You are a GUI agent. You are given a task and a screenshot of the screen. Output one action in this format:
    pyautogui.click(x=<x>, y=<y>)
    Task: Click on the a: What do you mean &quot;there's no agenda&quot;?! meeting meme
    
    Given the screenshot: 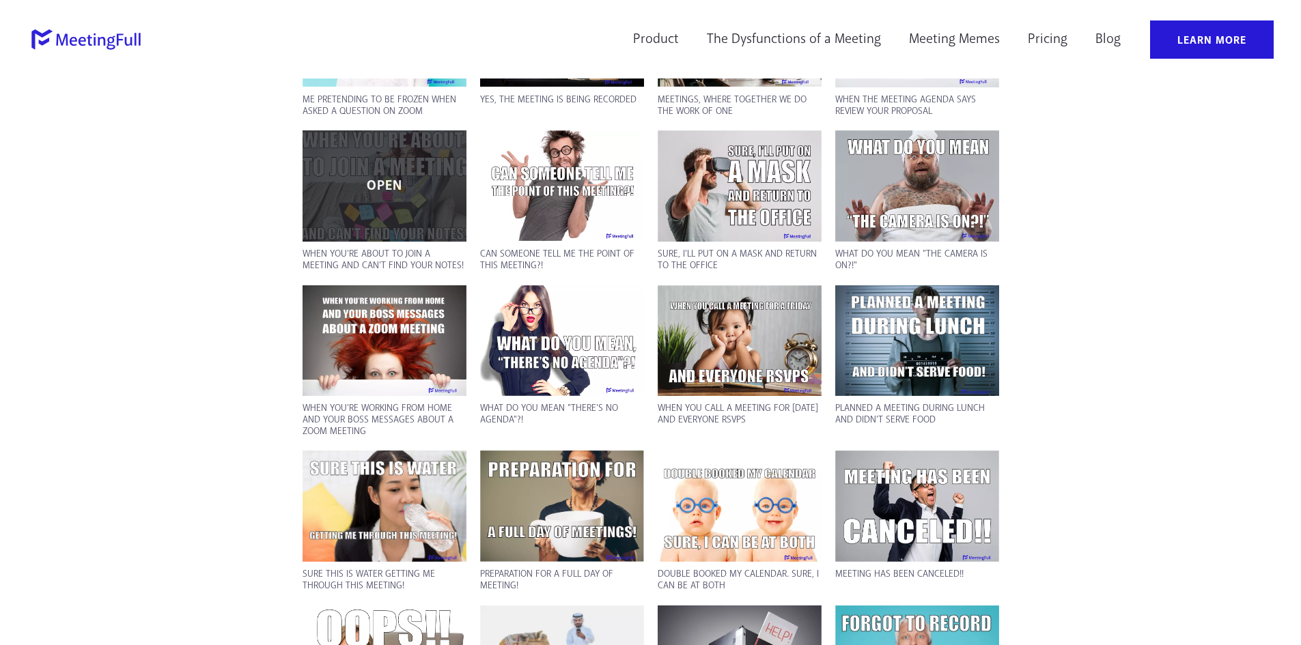 What is the action you would take?
    pyautogui.click(x=562, y=341)
    